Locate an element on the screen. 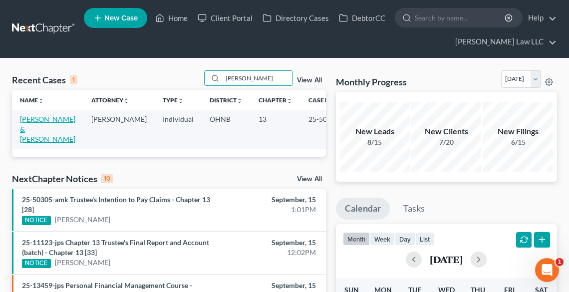 The height and width of the screenshot is (292, 569). button: month is located at coordinates (357, 239).